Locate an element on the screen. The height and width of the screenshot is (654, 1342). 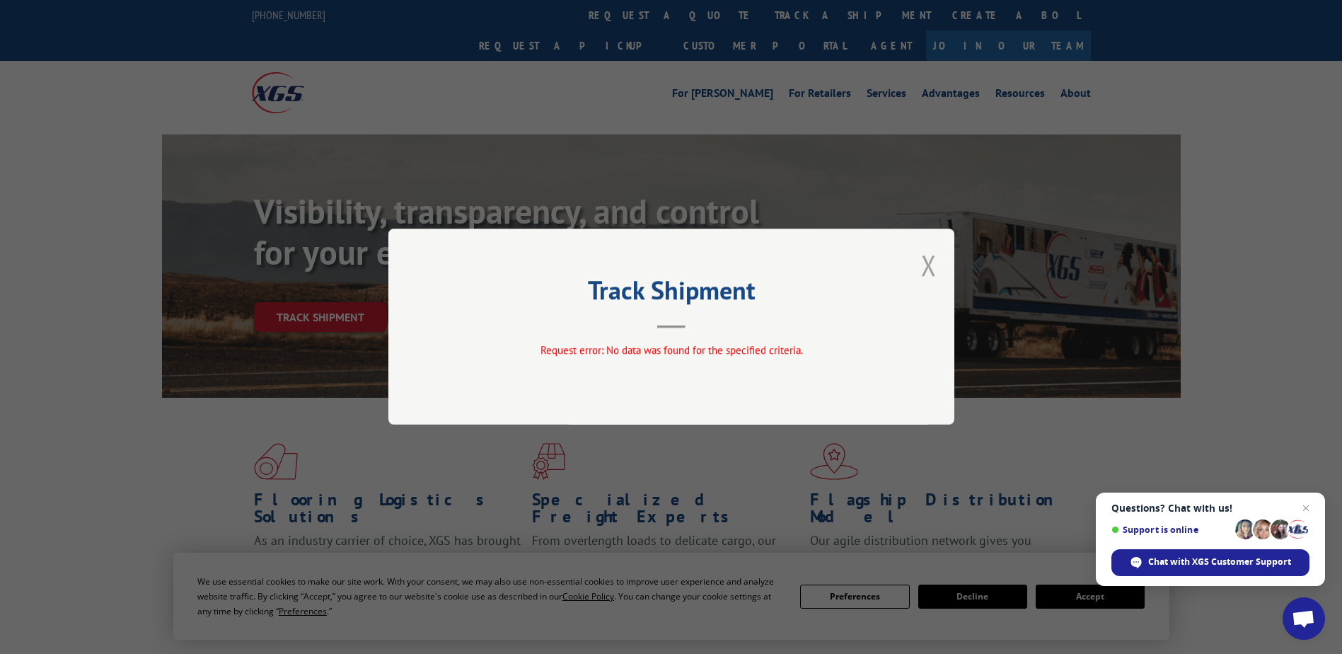
h2: Track Shipment is located at coordinates (671, 294).